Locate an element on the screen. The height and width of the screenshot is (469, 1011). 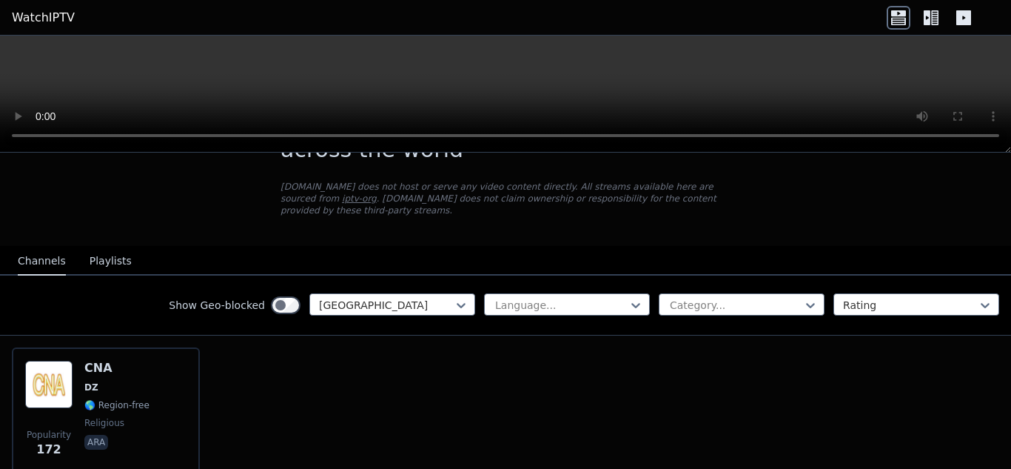
span: 172 is located at coordinates (48, 449).